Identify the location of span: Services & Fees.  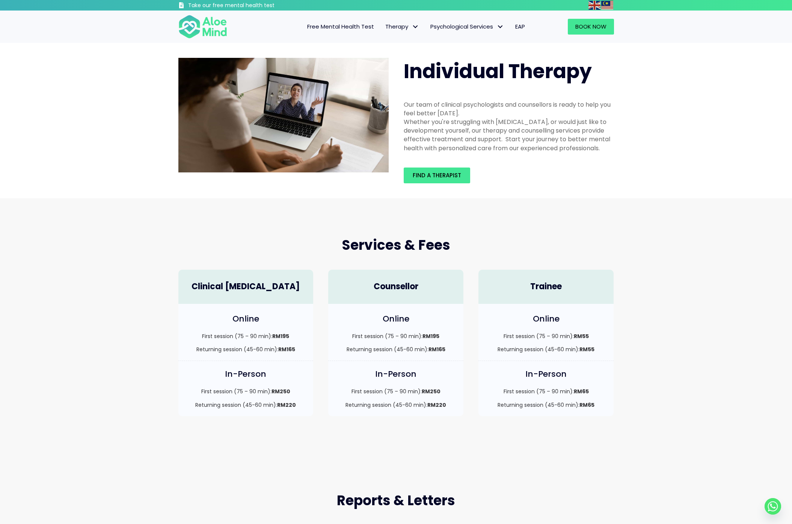
(396, 245).